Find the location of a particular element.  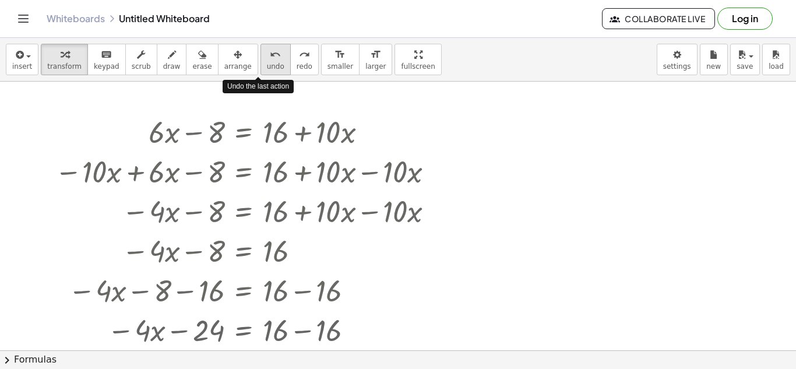

span: arrange is located at coordinates (238, 66).